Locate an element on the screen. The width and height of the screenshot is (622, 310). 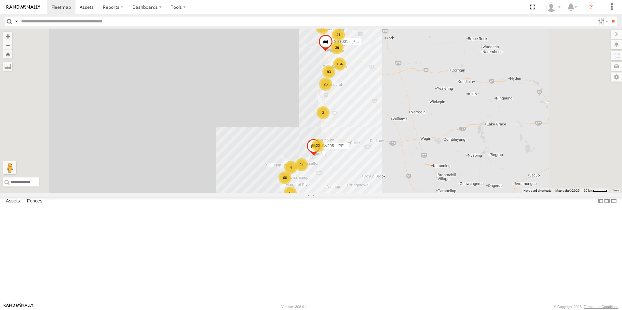
button: Zoom in is located at coordinates (8, 36).